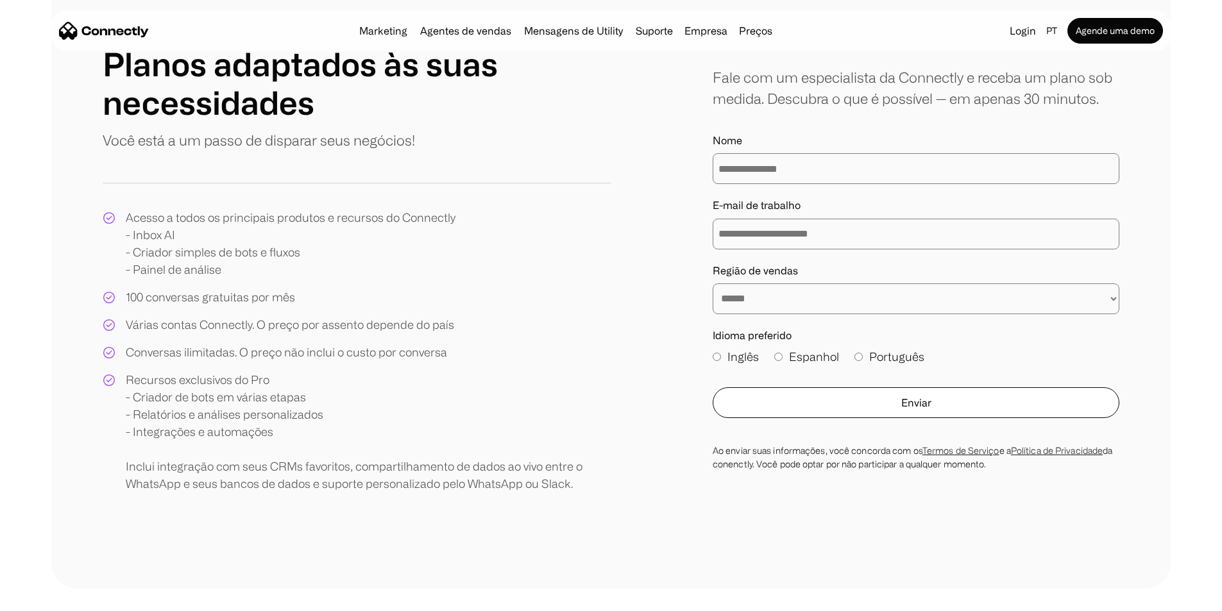 This screenshot has height=611, width=1222. Describe the element at coordinates (210, 297) in the screenshot. I see `div: 100 conversas gratuitas por mês` at that location.